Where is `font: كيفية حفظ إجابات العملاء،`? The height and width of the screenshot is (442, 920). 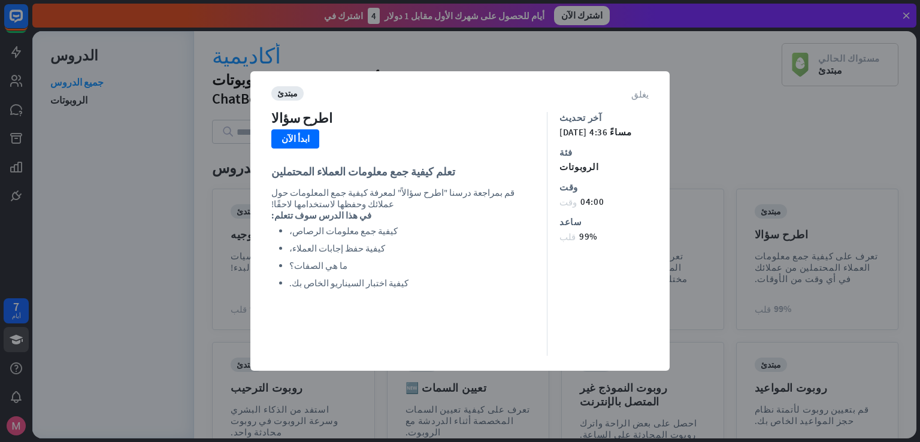 font: كيفية حفظ إجابات العملاء، is located at coordinates (337, 248).